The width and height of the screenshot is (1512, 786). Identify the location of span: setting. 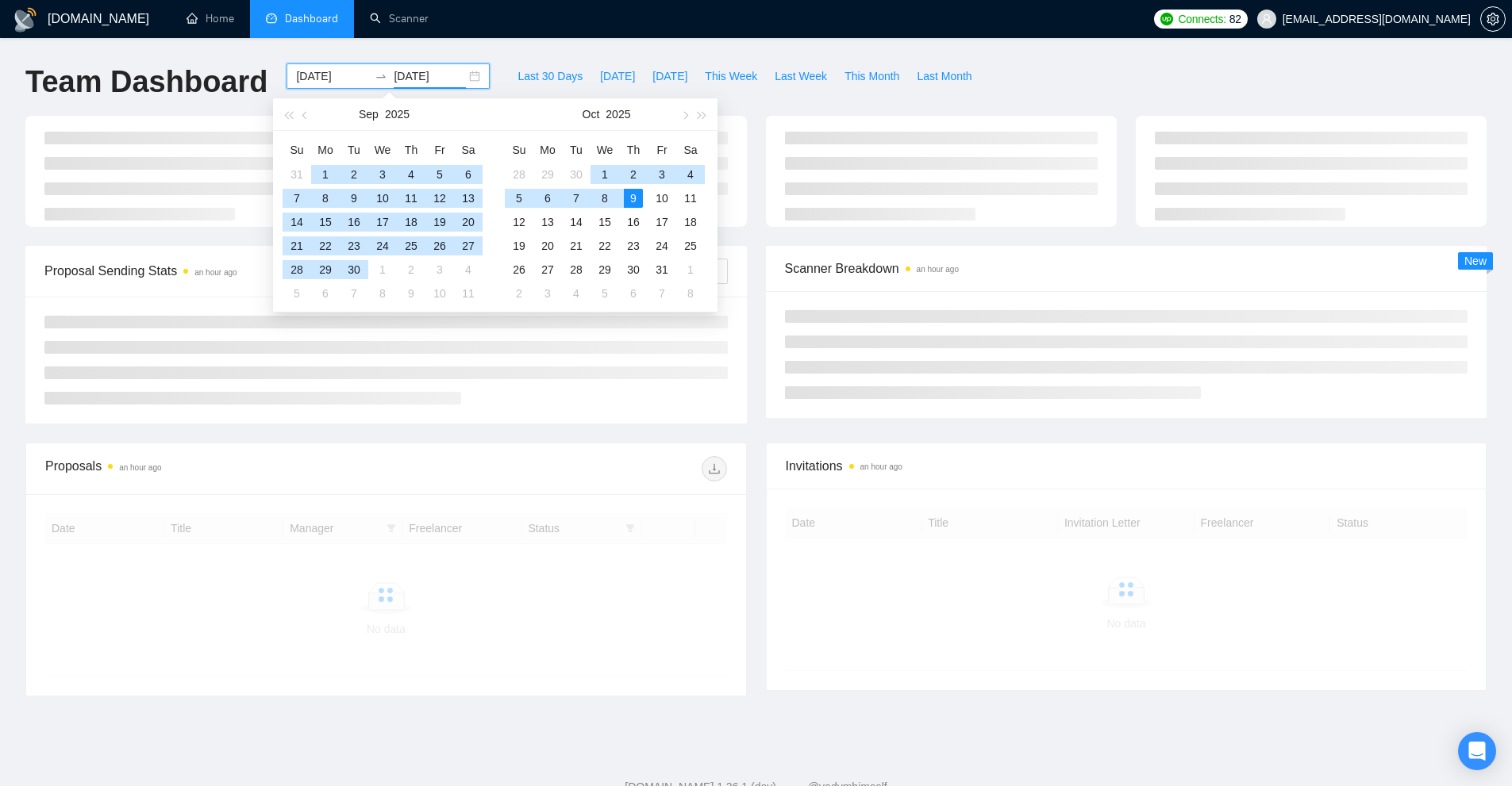
(1492, 19).